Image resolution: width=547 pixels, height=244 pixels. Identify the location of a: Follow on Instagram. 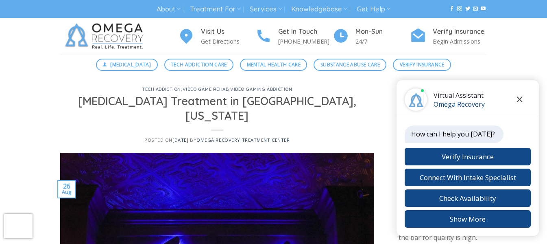
(460, 9).